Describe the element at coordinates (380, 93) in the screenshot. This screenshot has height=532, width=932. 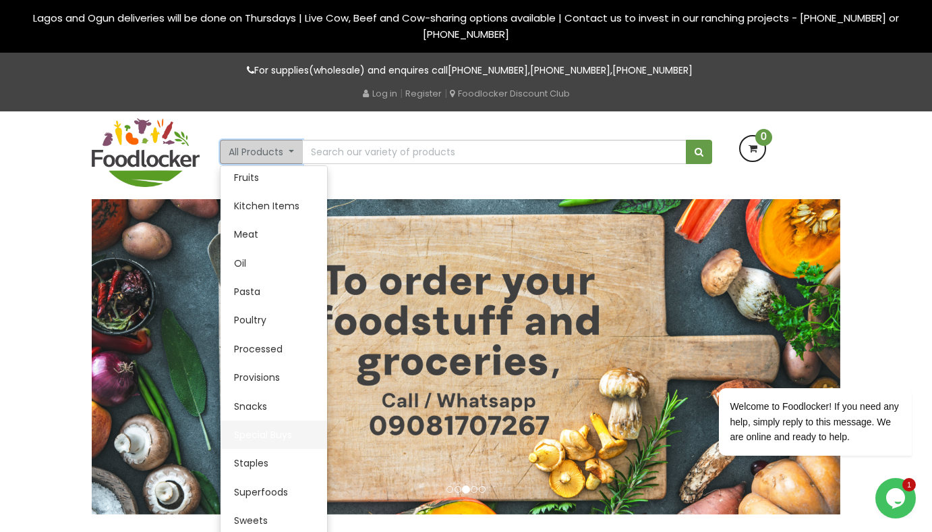
I see `a: Log in` at that location.